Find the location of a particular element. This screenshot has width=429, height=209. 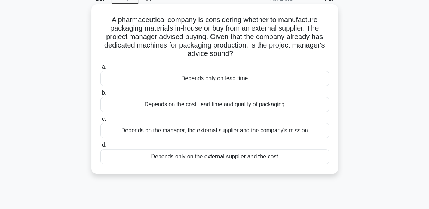

span: b. is located at coordinates (104, 93).